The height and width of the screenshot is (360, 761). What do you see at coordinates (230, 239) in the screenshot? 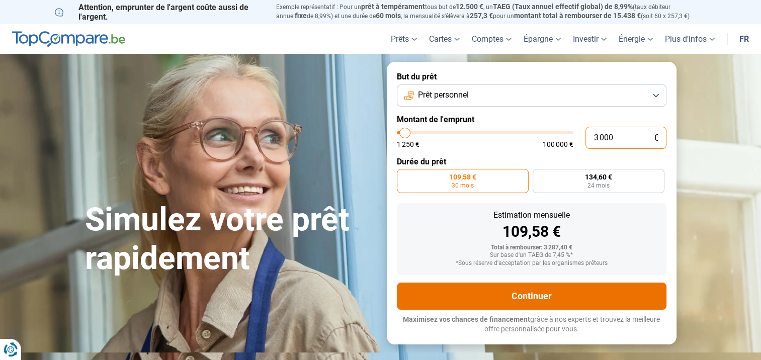
I see `h1: Simulez votre prêt rapidement` at bounding box center [230, 239].